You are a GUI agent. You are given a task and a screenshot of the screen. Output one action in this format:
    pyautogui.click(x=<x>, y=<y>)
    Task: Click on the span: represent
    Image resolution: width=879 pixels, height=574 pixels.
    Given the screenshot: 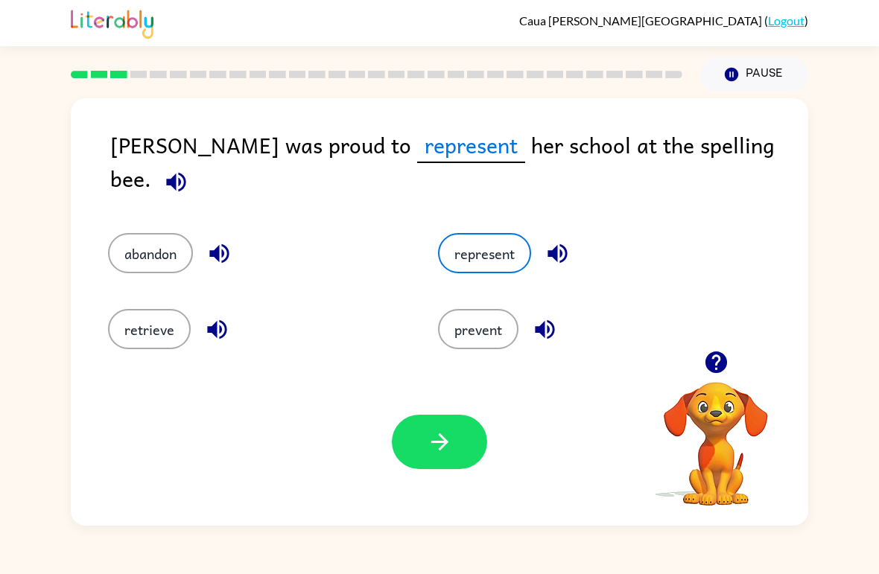 What is the action you would take?
    pyautogui.click(x=471, y=145)
    